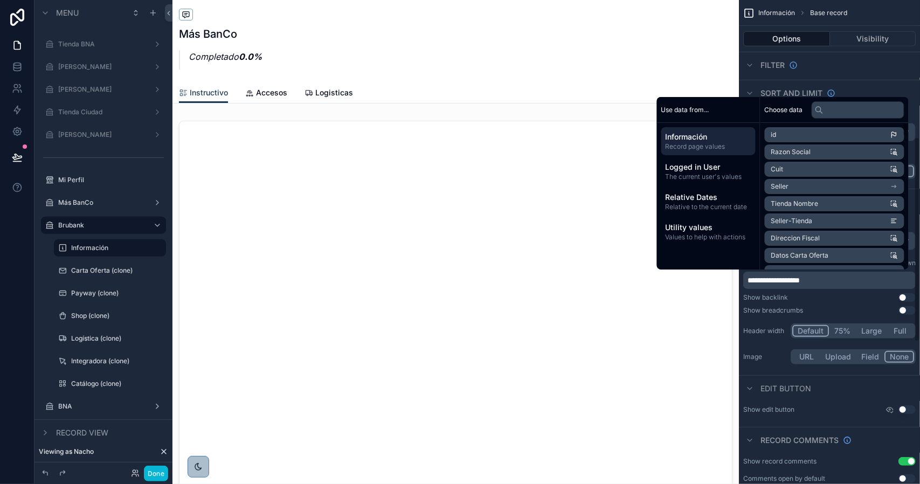  Describe the element at coordinates (685, 110) in the screenshot. I see `span: Use data from...` at that location.